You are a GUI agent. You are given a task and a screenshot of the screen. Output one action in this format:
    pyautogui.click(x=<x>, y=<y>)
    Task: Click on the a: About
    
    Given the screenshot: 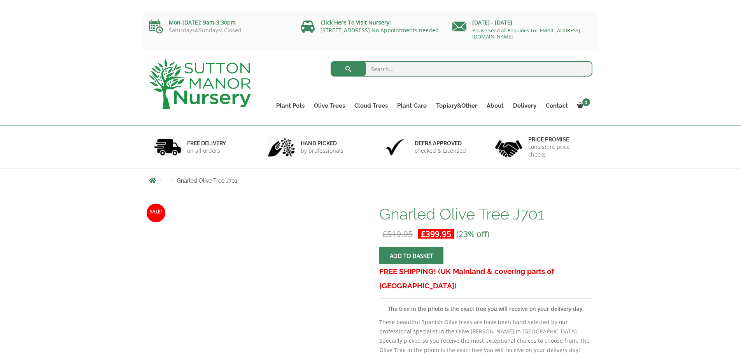 What is the action you would take?
    pyautogui.click(x=495, y=106)
    